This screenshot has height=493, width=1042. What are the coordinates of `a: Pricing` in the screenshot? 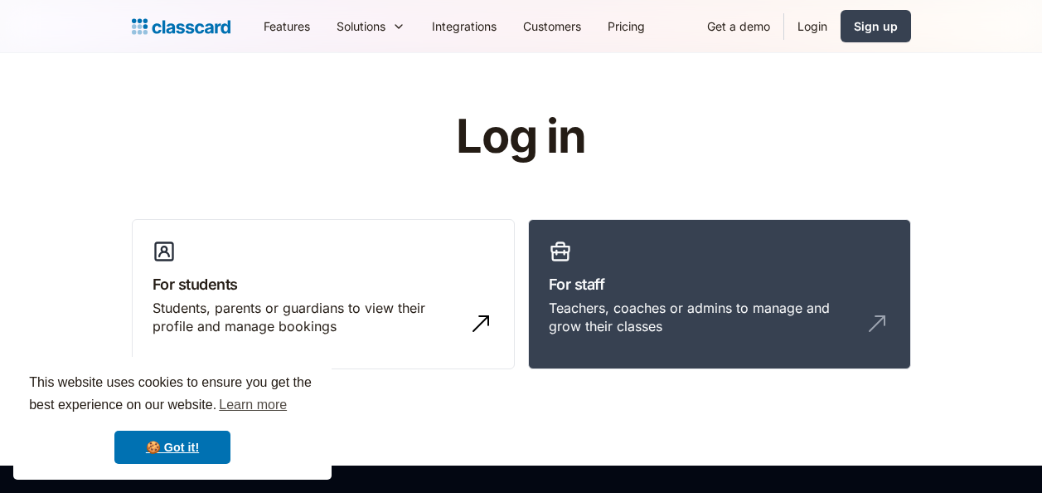 It's located at (626, 26).